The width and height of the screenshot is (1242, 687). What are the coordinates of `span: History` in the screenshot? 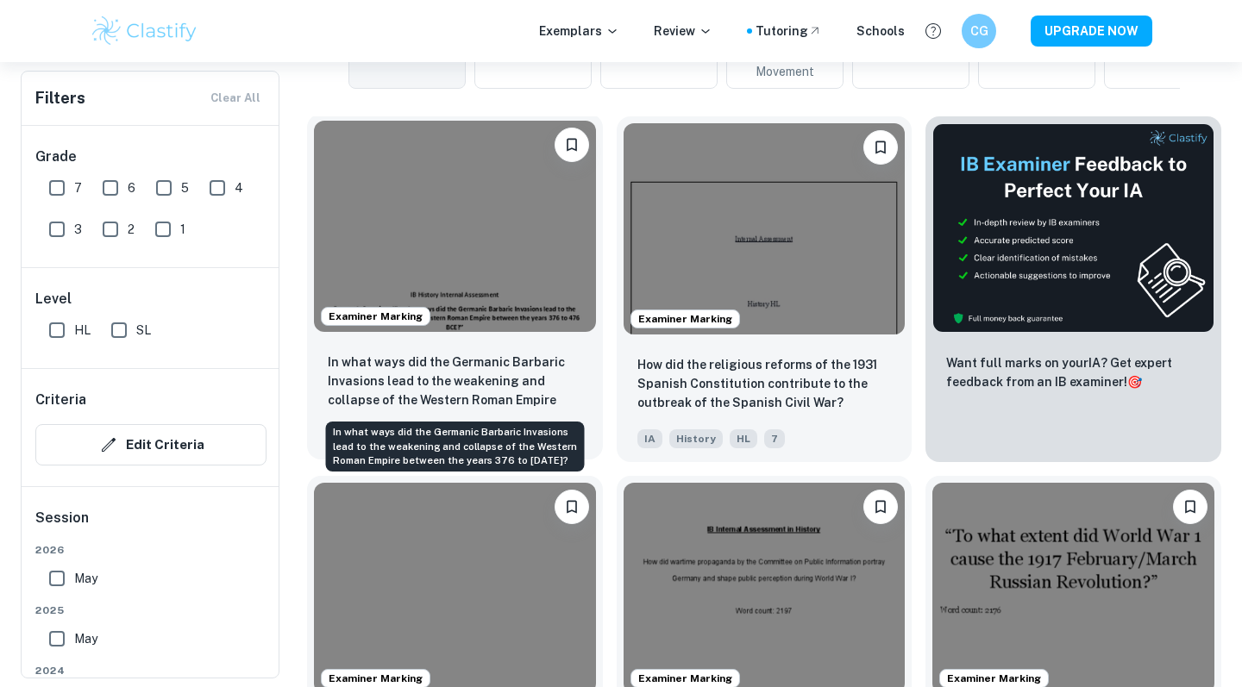 It's located at (696, 439).